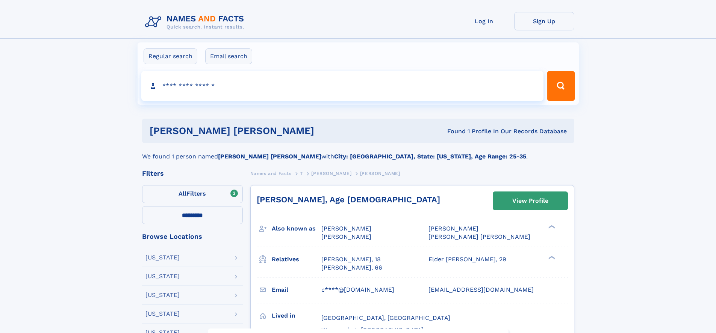 Image resolution: width=716 pixels, height=333 pixels. Describe the element at coordinates (530, 201) in the screenshot. I see `a: View Profile` at that location.